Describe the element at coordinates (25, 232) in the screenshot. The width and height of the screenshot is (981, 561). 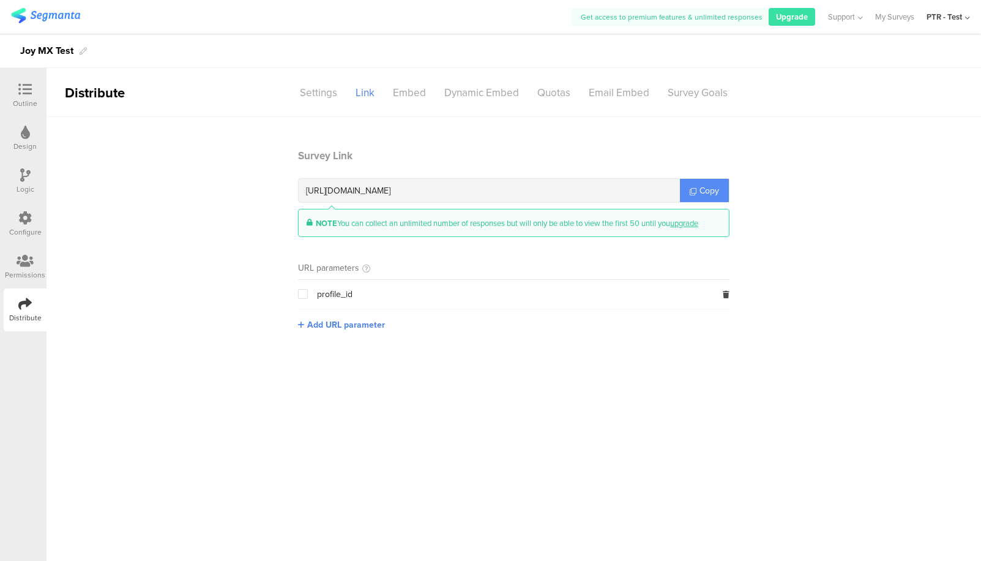
I see `div: Configure` at that location.